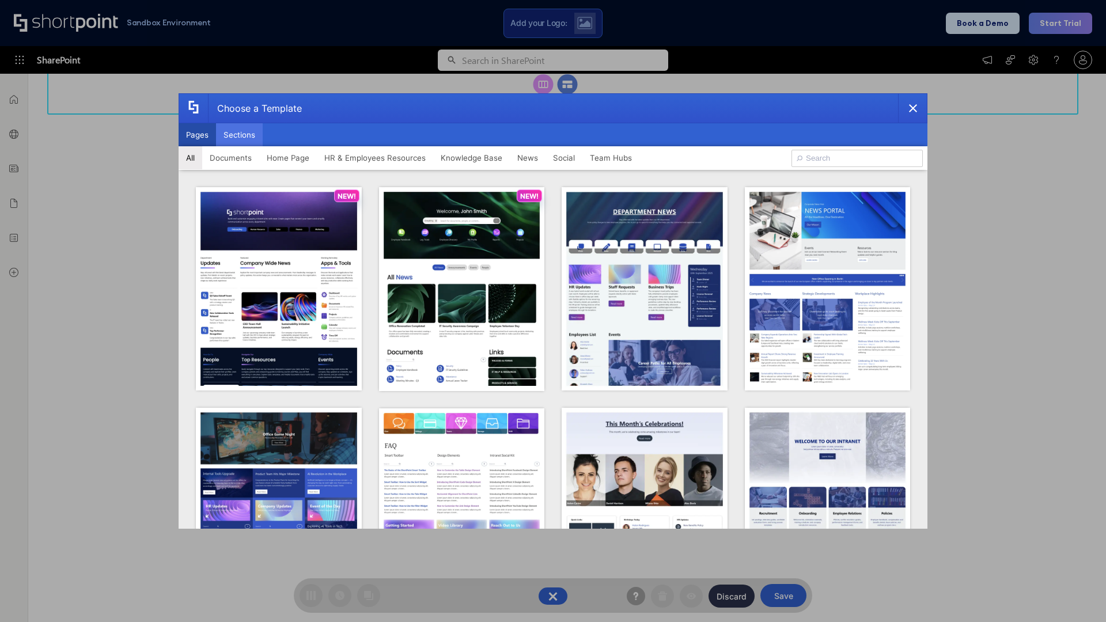 This screenshot has height=622, width=1106. I want to click on div: Chat Widget, so click(1077, 594).